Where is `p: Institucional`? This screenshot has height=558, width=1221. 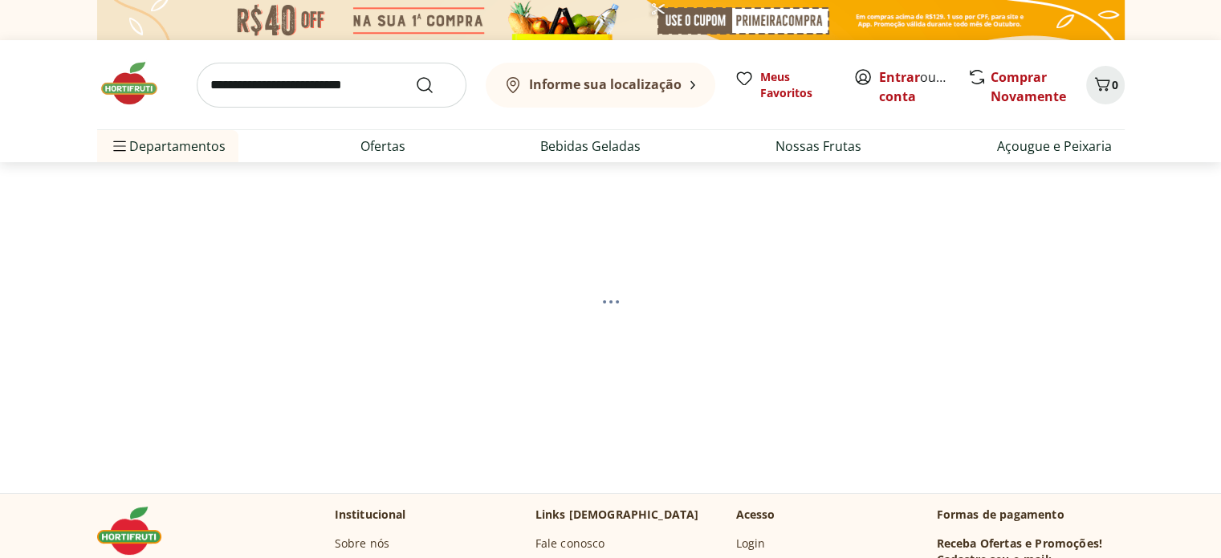
p: Institucional is located at coordinates (370, 515).